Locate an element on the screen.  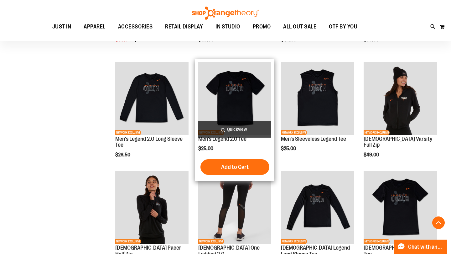
span: Add to Cart is located at coordinates (235, 167).